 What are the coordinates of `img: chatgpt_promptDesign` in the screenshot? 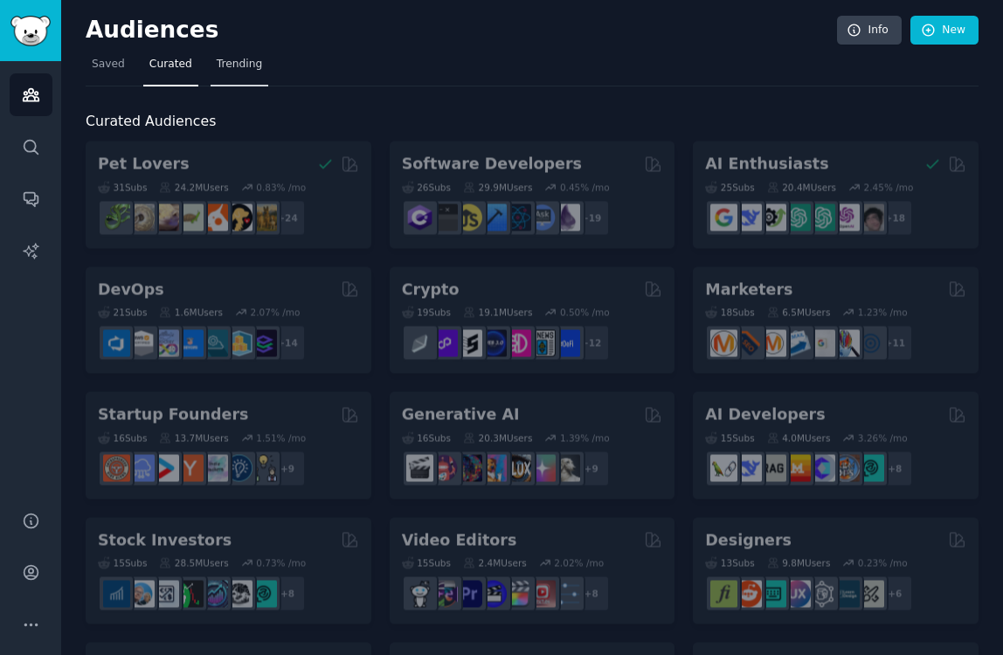 It's located at (797, 217).